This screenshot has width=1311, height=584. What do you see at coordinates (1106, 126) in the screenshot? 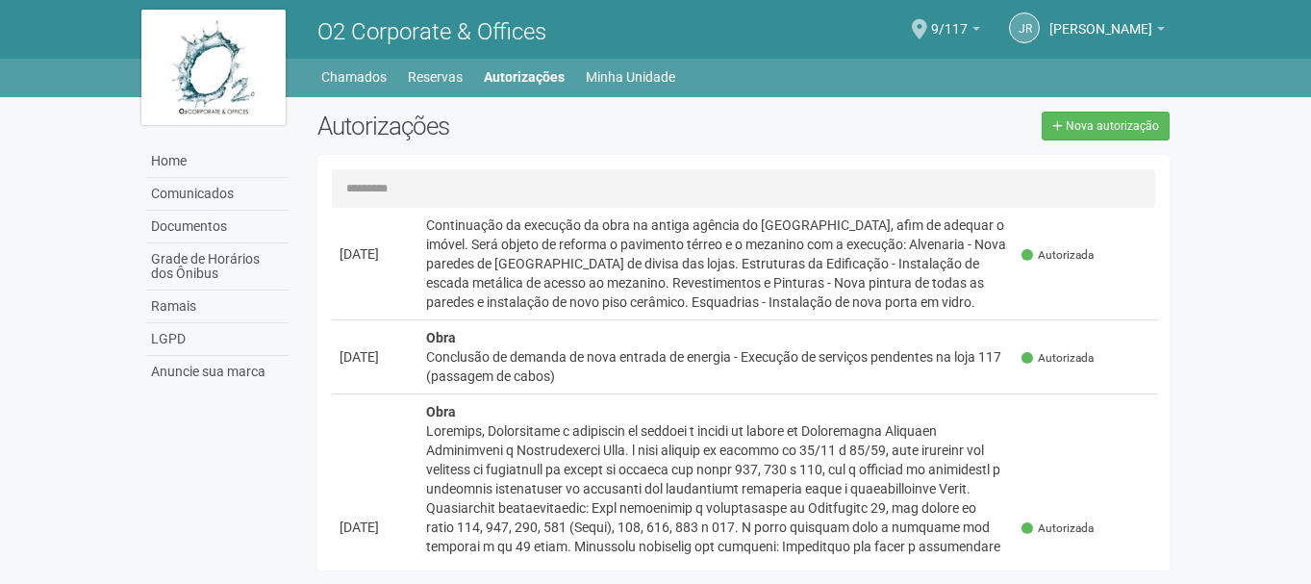
I see `a: Nova autorização` at bounding box center [1106, 126].